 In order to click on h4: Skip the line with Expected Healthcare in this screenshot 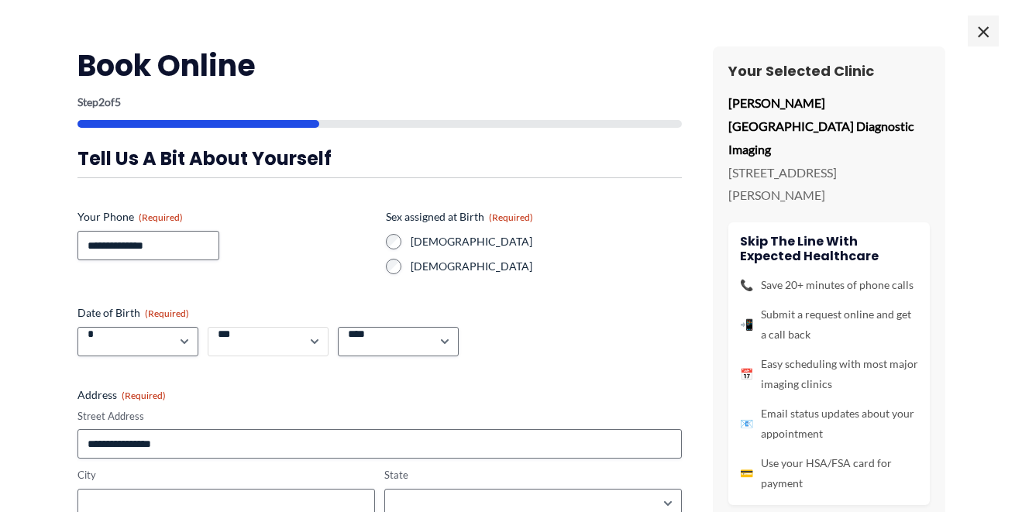, I will do `click(829, 249)`.